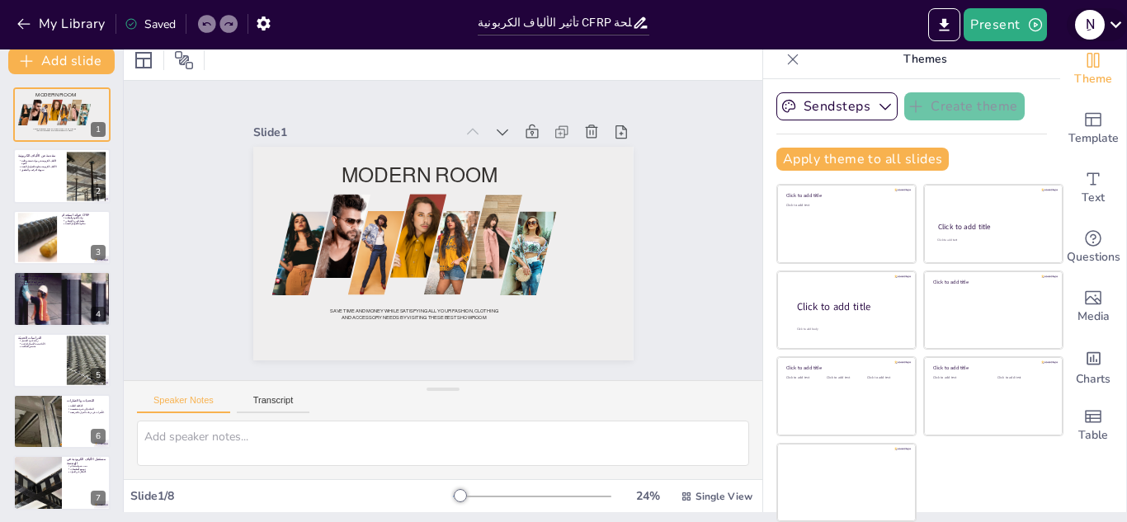 Image resolution: width=1127 pixels, height=522 pixels. What do you see at coordinates (62, 276) in the screenshot?
I see `p: التطبيقات العملية لـ CFRP` at bounding box center [62, 276].